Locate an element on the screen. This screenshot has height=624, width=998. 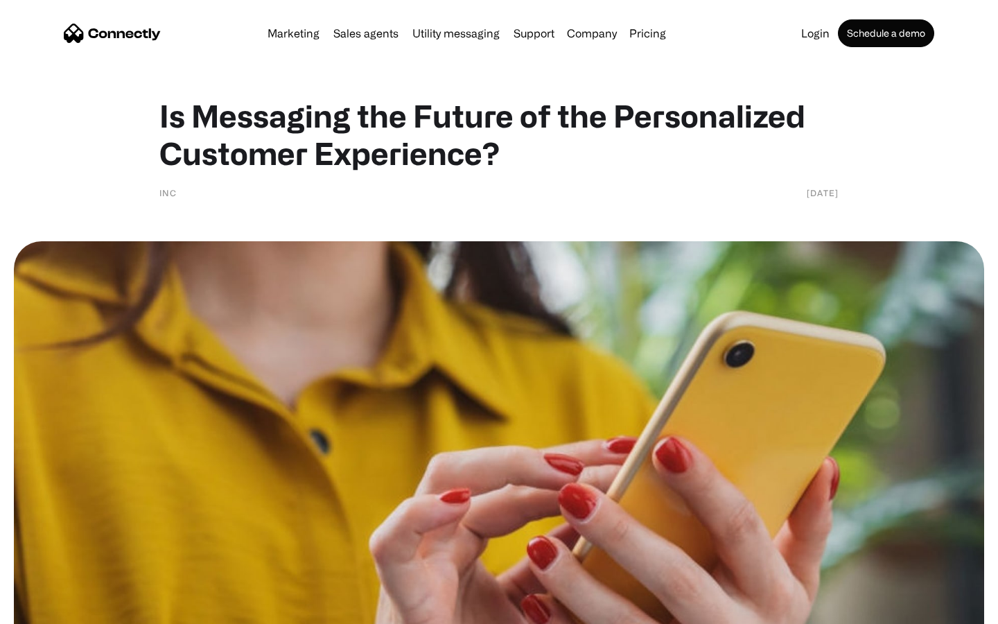
a: Schedule a demo is located at coordinates (886, 33).